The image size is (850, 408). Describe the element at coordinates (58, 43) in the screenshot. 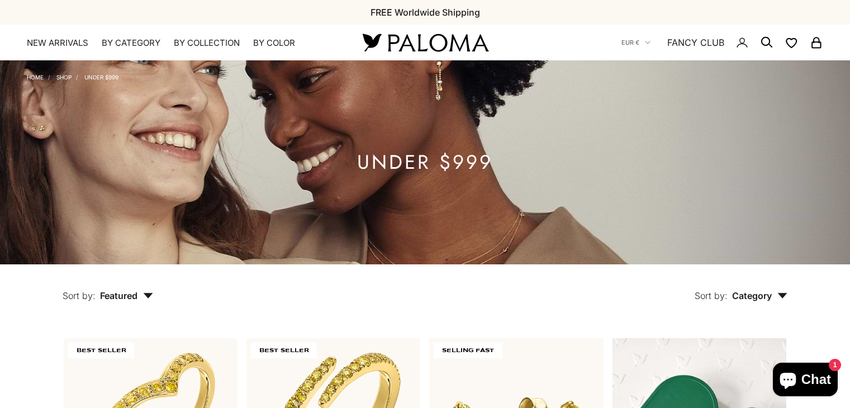

I see `a: NEW ARRIVALS` at that location.